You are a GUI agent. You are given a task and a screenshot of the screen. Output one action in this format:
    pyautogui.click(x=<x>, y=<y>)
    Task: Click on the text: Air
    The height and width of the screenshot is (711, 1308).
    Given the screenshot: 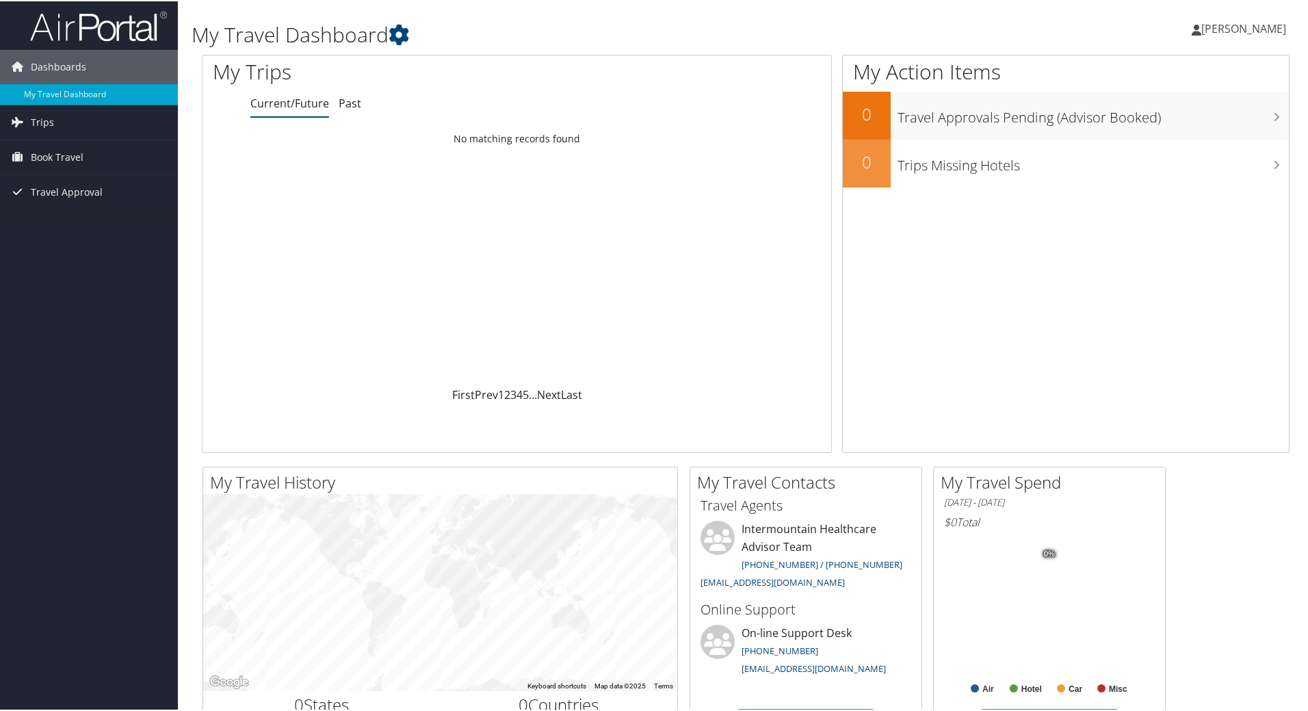 What is the action you would take?
    pyautogui.click(x=987, y=687)
    